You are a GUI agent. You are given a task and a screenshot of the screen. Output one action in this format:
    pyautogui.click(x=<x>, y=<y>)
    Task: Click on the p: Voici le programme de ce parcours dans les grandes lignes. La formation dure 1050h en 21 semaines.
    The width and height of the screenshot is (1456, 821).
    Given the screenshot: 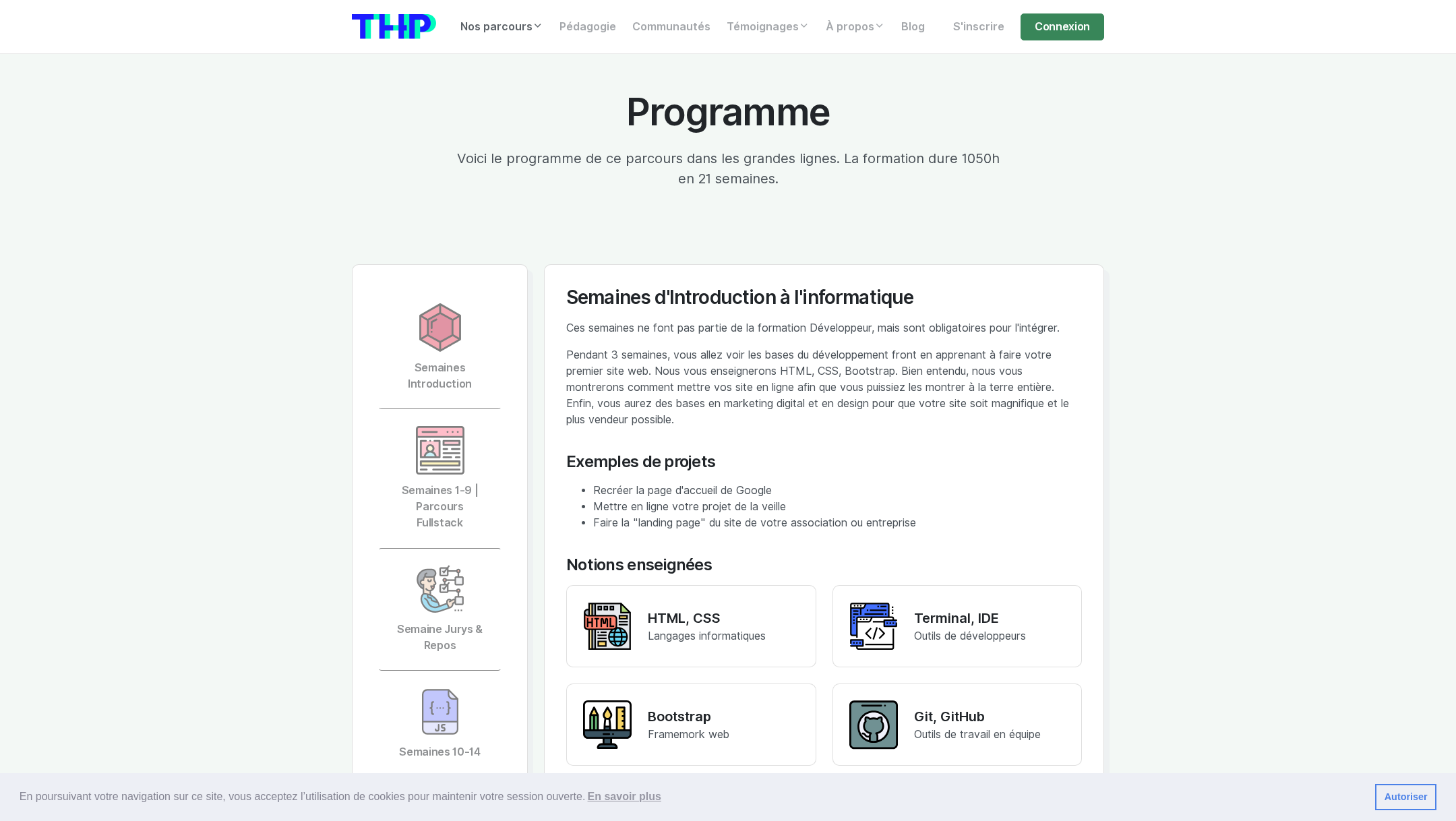 What is the action you would take?
    pyautogui.click(x=728, y=169)
    